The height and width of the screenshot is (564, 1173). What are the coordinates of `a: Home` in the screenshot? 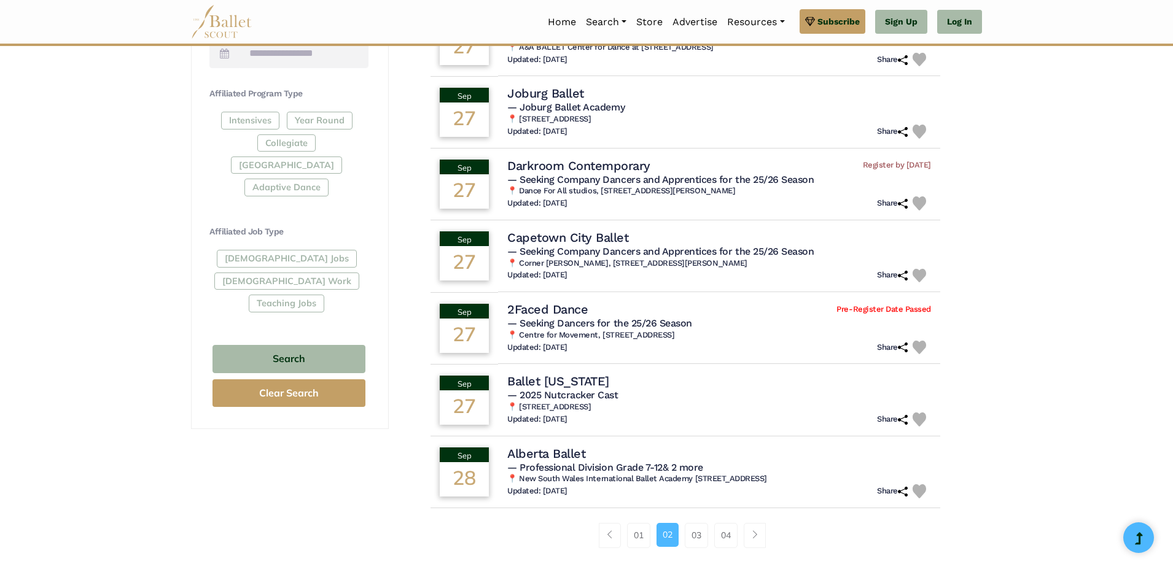 It's located at (562, 22).